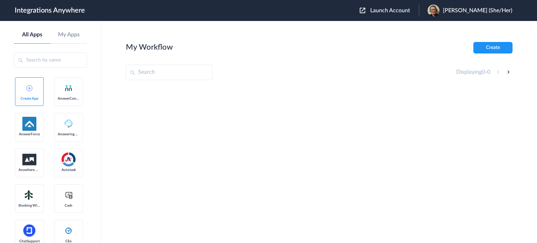 The image size is (537, 243). Describe the element at coordinates (29, 124) in the screenshot. I see `img: af-app-logo.svg` at that location.